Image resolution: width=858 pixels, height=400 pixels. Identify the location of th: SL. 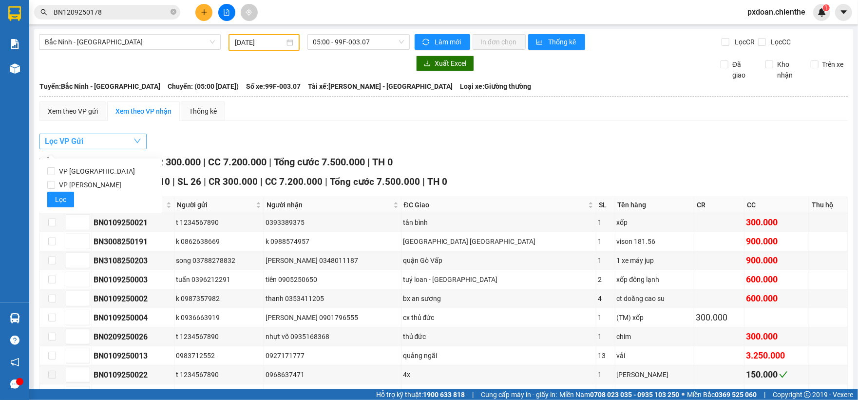
(606, 205).